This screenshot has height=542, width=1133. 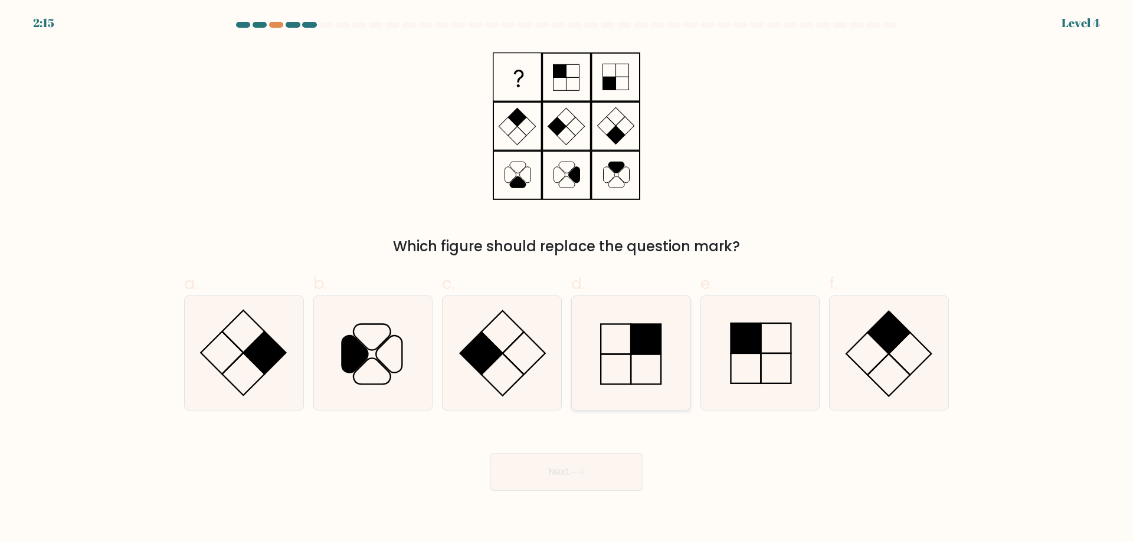 What do you see at coordinates (566, 247) in the screenshot?
I see `div: Which figure should replace the question mark?` at bounding box center [566, 247].